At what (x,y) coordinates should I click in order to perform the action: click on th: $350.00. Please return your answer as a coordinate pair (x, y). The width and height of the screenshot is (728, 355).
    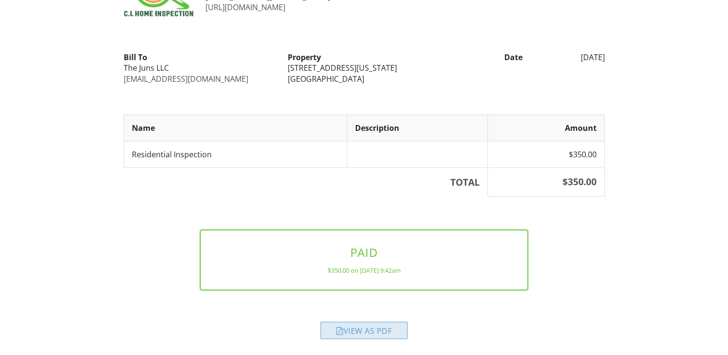
    Looking at the image, I should click on (546, 182).